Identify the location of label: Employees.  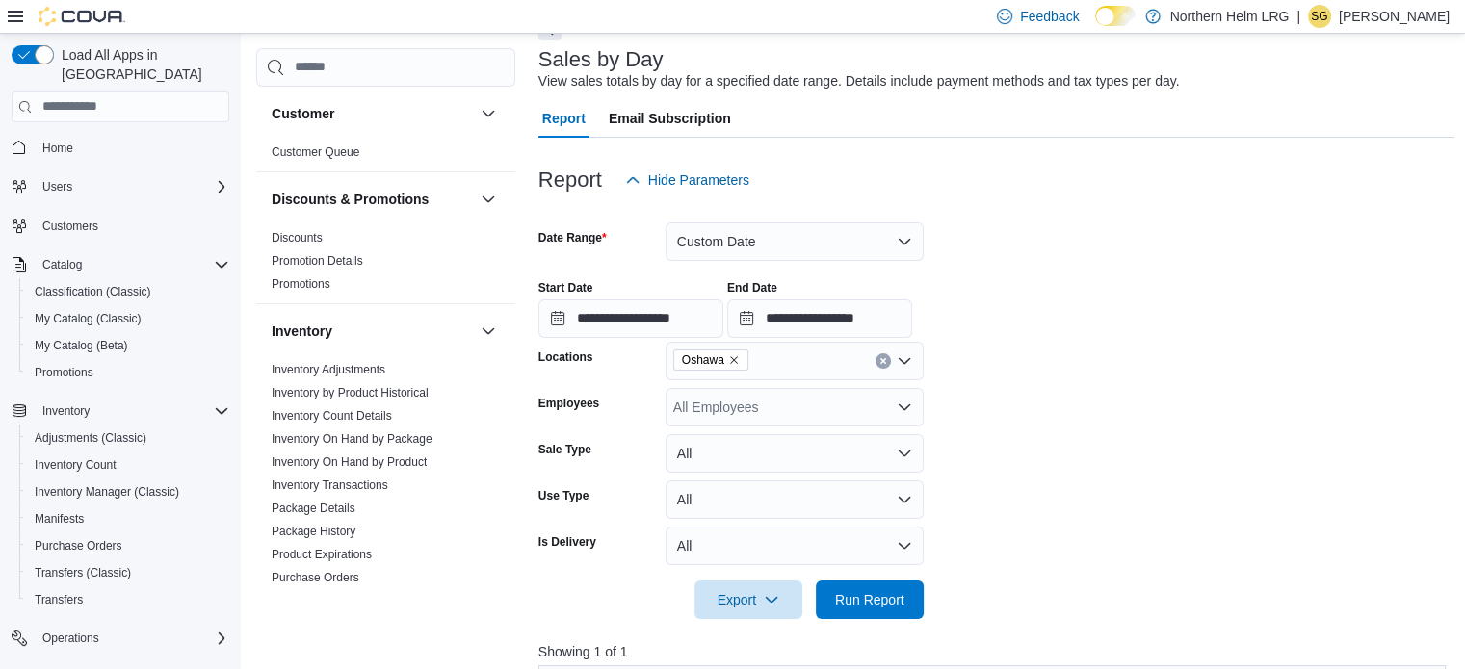
(568, 404).